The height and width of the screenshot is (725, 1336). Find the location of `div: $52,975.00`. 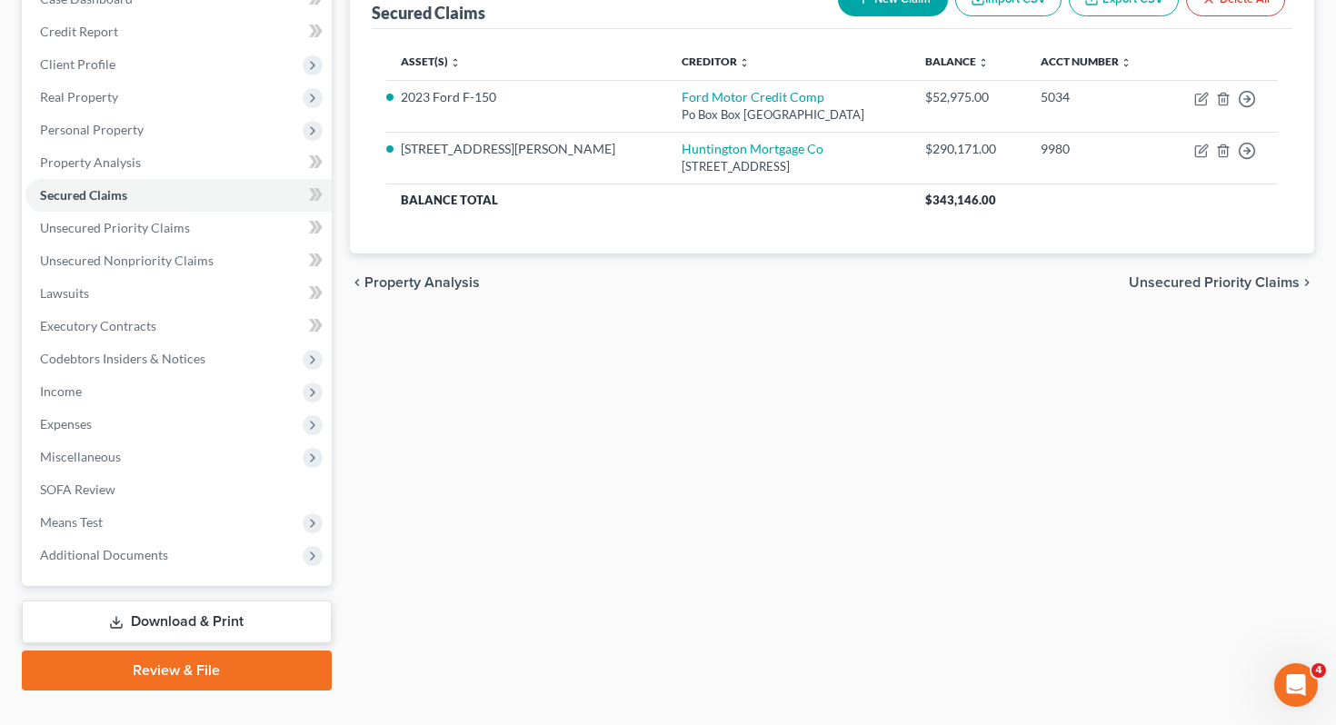

div: $52,975.00 is located at coordinates (968, 97).